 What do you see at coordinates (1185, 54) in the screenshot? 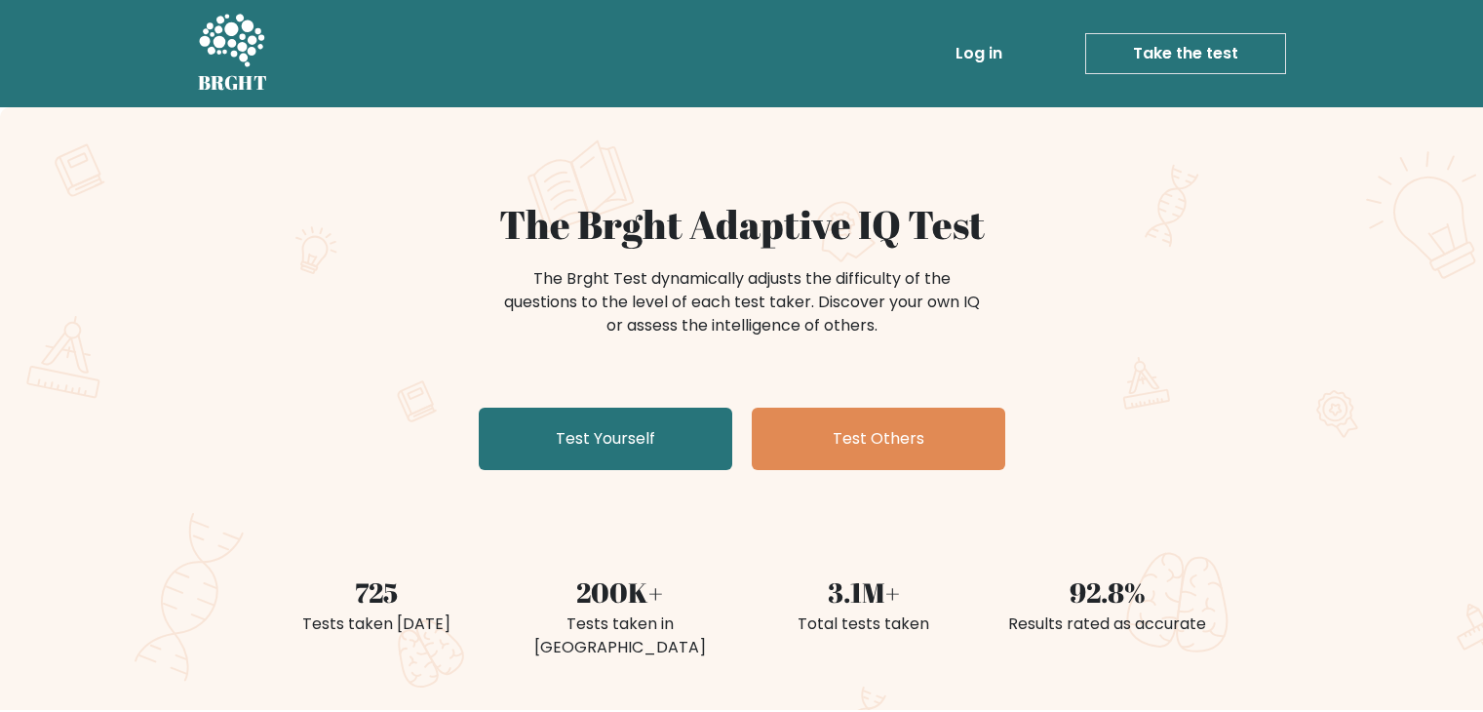
I see `a: Take the test` at bounding box center [1185, 54].